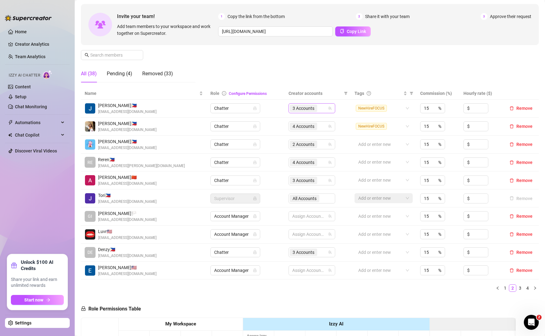 The image size is (545, 336). What do you see at coordinates (528, 288) in the screenshot?
I see `li: 4` at bounding box center [528, 288].